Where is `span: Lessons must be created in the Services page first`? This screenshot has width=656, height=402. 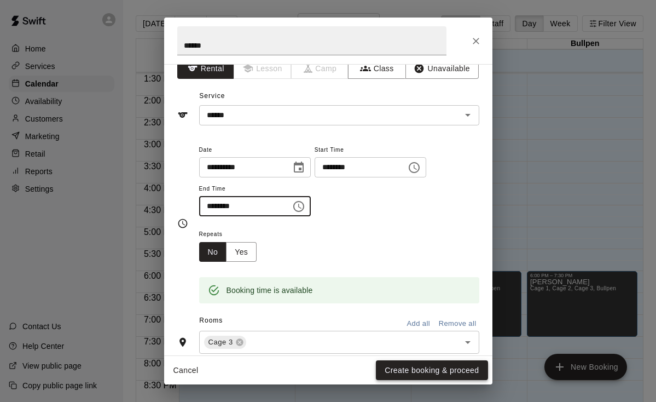
span: Lessons must be created in the Services page first is located at coordinates (263, 68).